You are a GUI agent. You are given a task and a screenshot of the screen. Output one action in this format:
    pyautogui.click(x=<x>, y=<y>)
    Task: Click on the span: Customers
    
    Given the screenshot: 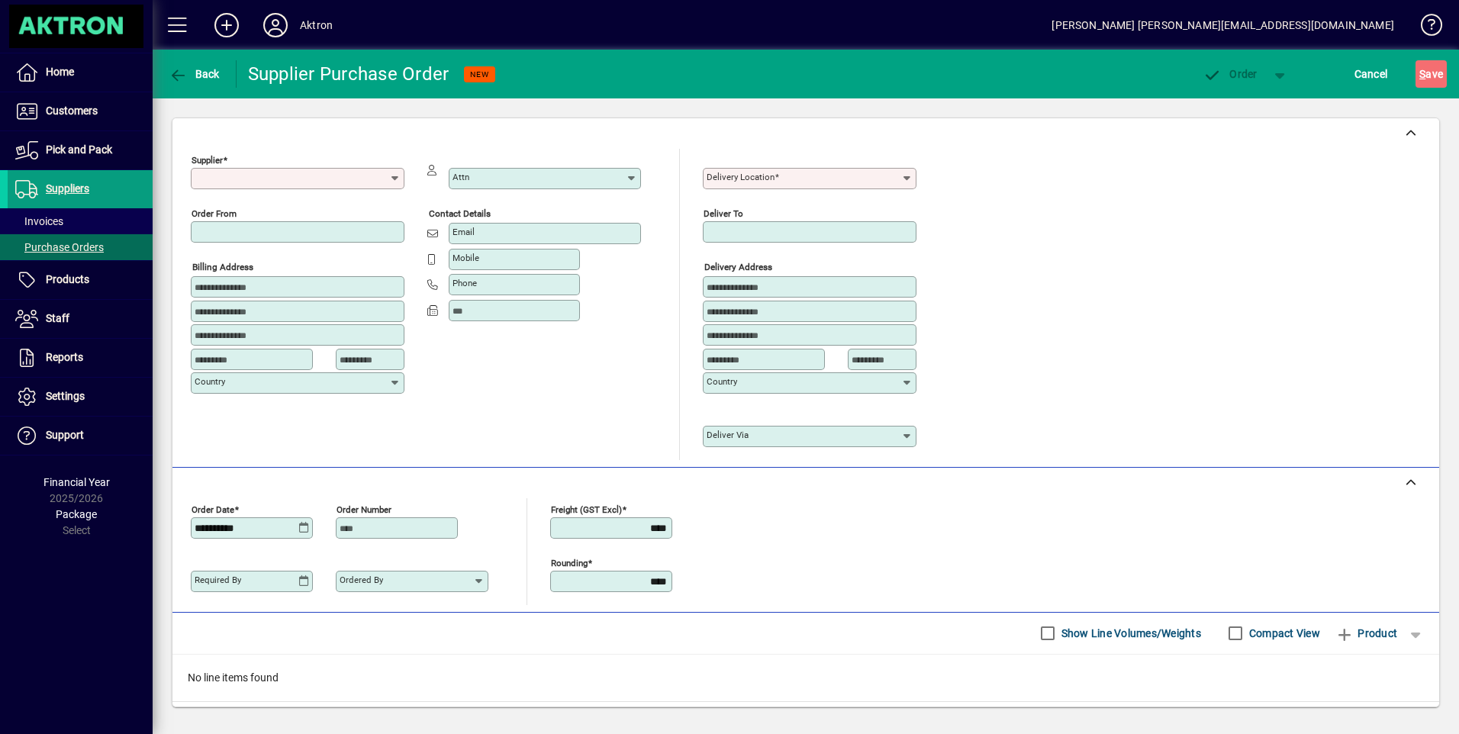 What is the action you would take?
    pyautogui.click(x=72, y=111)
    